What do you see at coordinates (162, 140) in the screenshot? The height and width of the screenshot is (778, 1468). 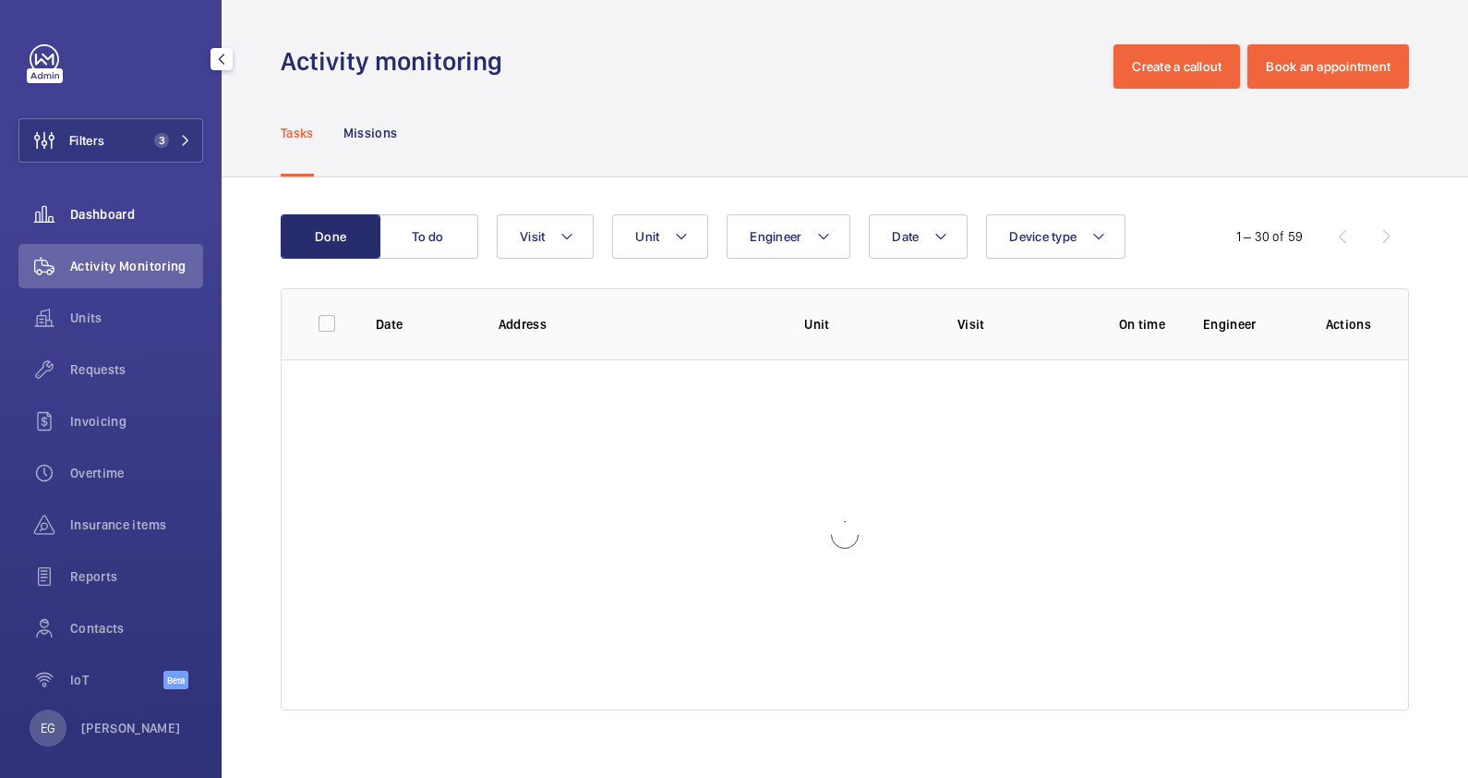 I see `span: 3` at bounding box center [162, 140].